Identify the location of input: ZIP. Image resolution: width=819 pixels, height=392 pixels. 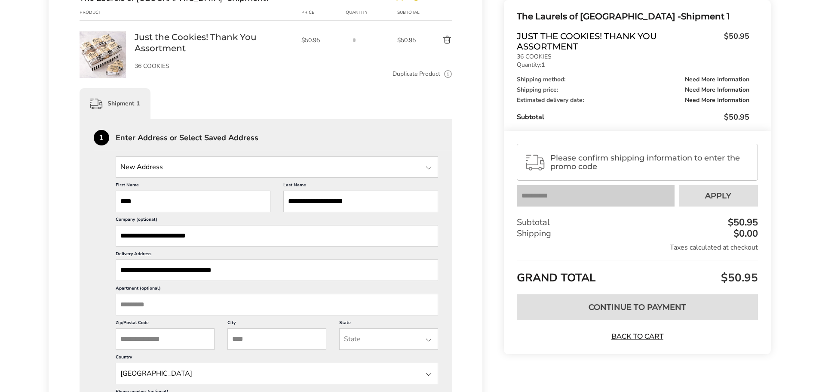
(165, 339).